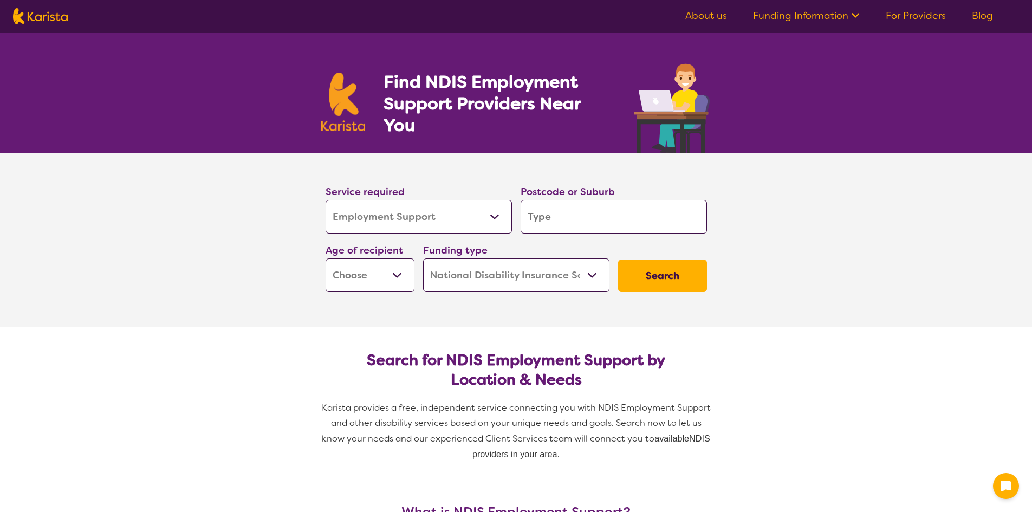 The image size is (1032, 512). I want to click on button: Search, so click(663, 276).